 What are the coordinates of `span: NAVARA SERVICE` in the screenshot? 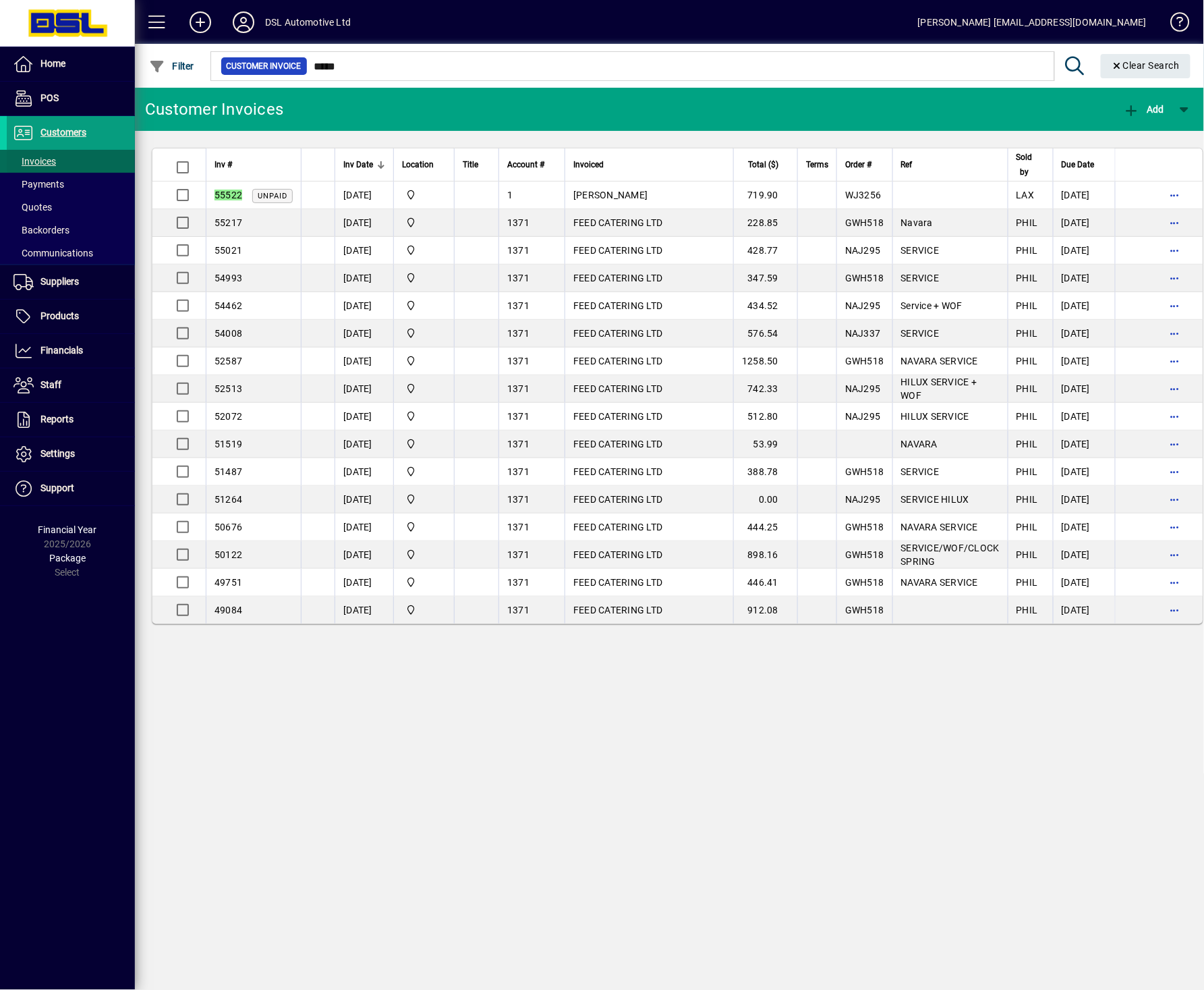 It's located at (940, 527).